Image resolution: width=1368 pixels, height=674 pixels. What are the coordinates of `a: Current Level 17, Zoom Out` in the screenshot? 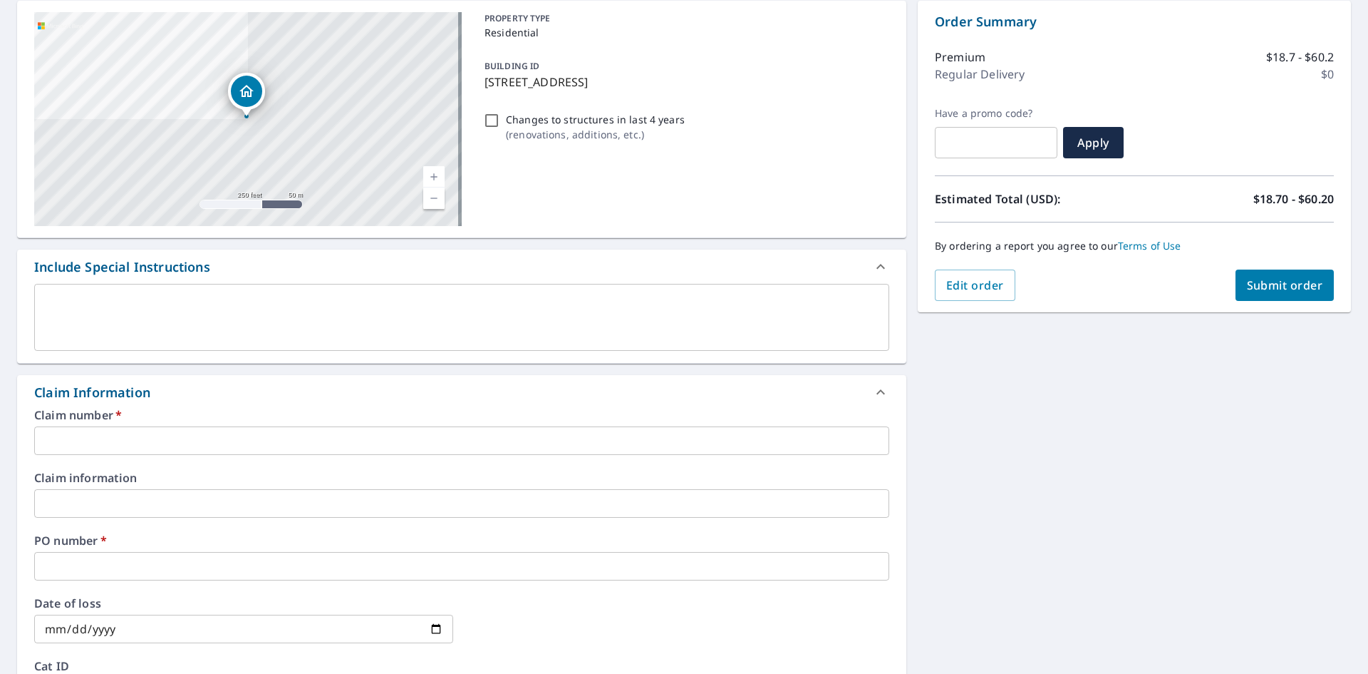 It's located at (434, 198).